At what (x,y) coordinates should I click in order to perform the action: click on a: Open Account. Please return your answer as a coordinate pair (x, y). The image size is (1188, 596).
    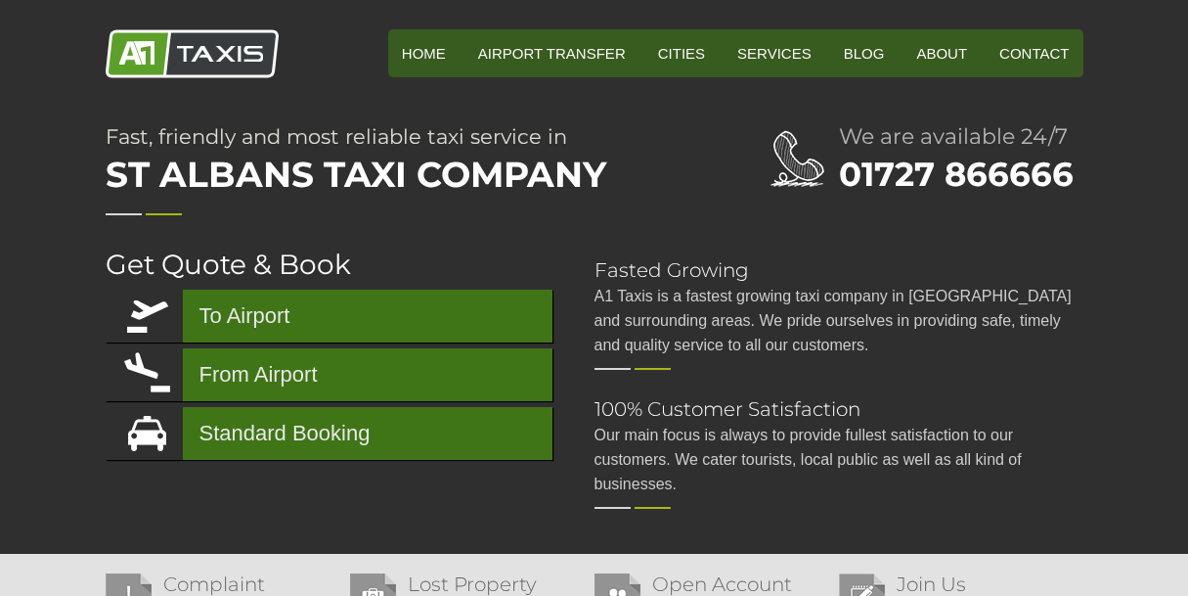
    Looking at the image, I should click on (722, 584).